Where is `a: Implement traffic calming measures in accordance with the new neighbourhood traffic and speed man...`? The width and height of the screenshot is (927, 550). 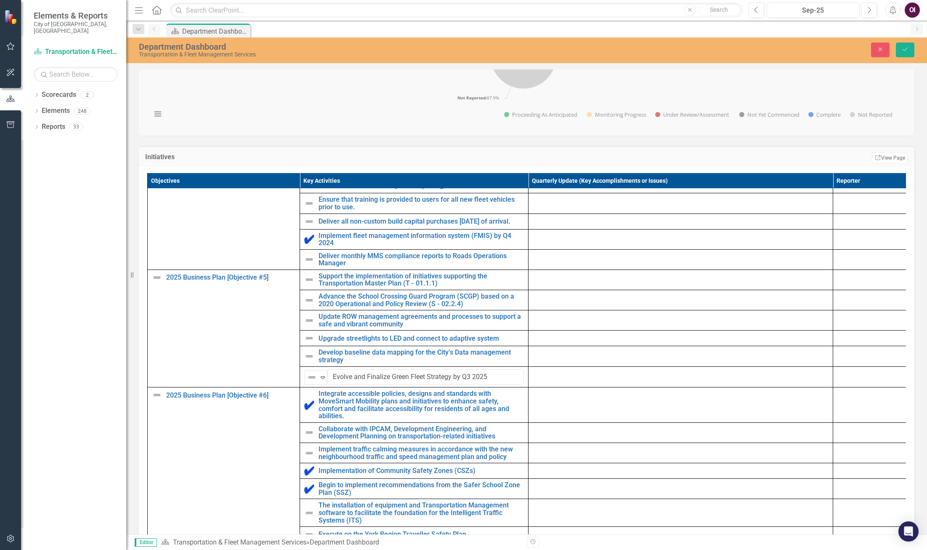 a: Implement traffic calming measures in accordance with the new neighbourhood traffic and speed man... is located at coordinates (421, 453).